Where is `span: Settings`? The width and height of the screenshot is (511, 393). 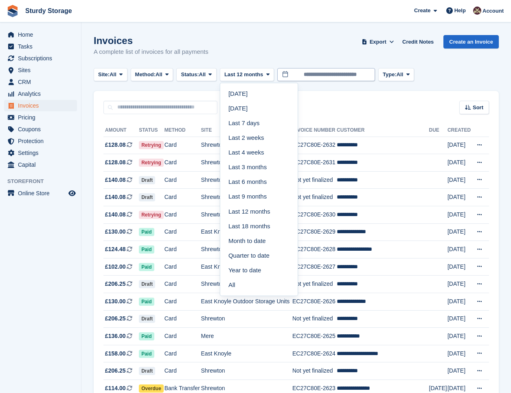 span: Settings is located at coordinates (42, 153).